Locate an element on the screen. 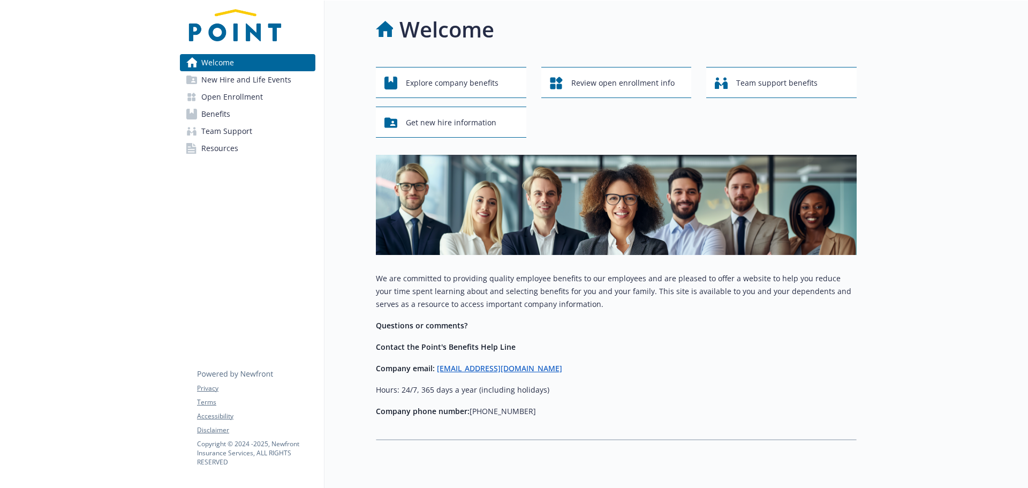  span: Resources is located at coordinates (220, 148).